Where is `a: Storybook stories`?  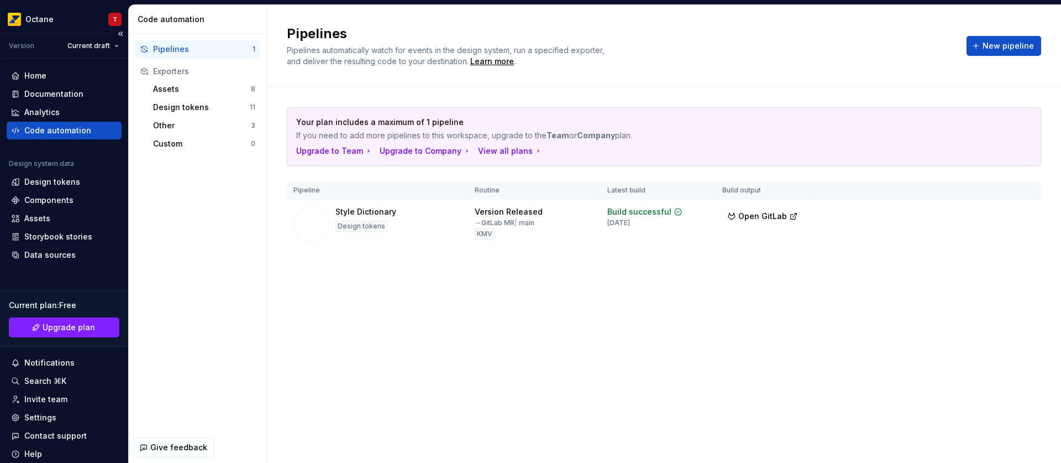 a: Storybook stories is located at coordinates (64, 237).